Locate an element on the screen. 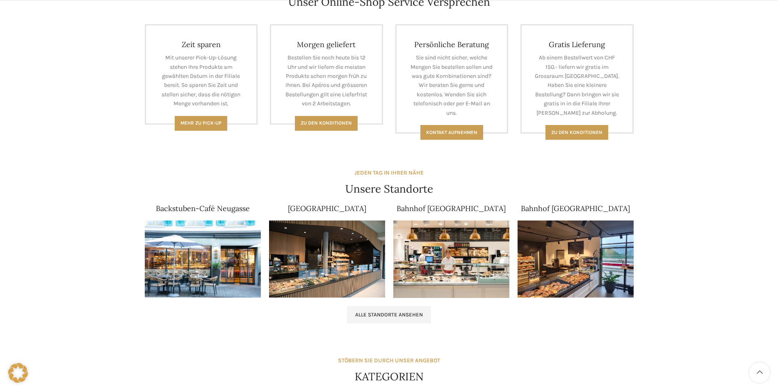 Image resolution: width=778 pixels, height=391 pixels. p: Bestellen Sie noch heute bis 12 Uhr und wir liefern die meisten Produkte schon morgen früh zu Ihn... is located at coordinates (327, 81).